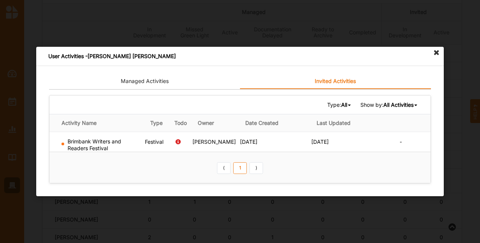 The height and width of the screenshot is (243, 480). I want to click on a: Previous item, so click(224, 168).